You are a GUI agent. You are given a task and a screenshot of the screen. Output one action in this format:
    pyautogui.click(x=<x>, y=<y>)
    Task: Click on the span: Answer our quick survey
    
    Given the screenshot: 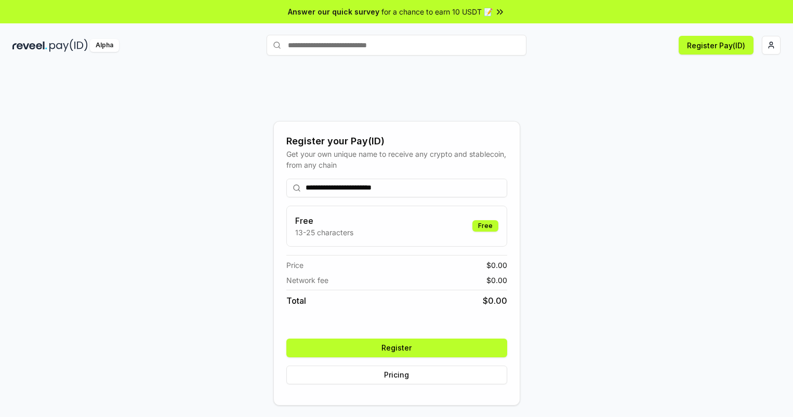 What is the action you would take?
    pyautogui.click(x=333, y=11)
    